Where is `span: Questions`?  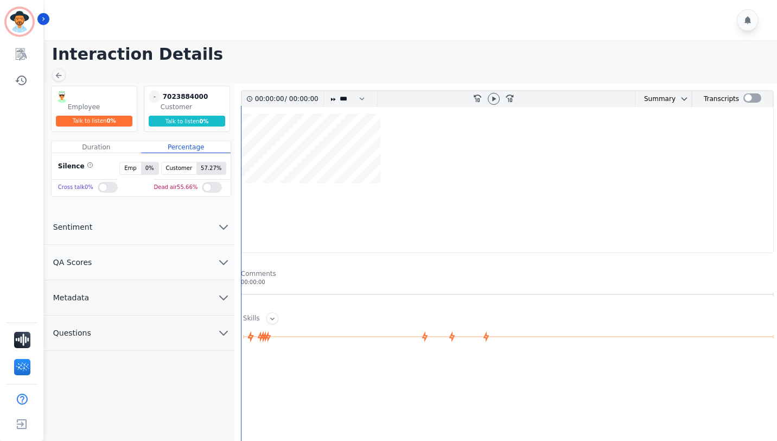 span: Questions is located at coordinates (72, 333).